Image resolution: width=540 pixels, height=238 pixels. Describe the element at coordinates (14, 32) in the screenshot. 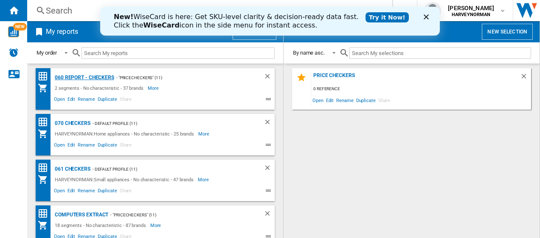

I see `img: wise-card.svg` at that location.